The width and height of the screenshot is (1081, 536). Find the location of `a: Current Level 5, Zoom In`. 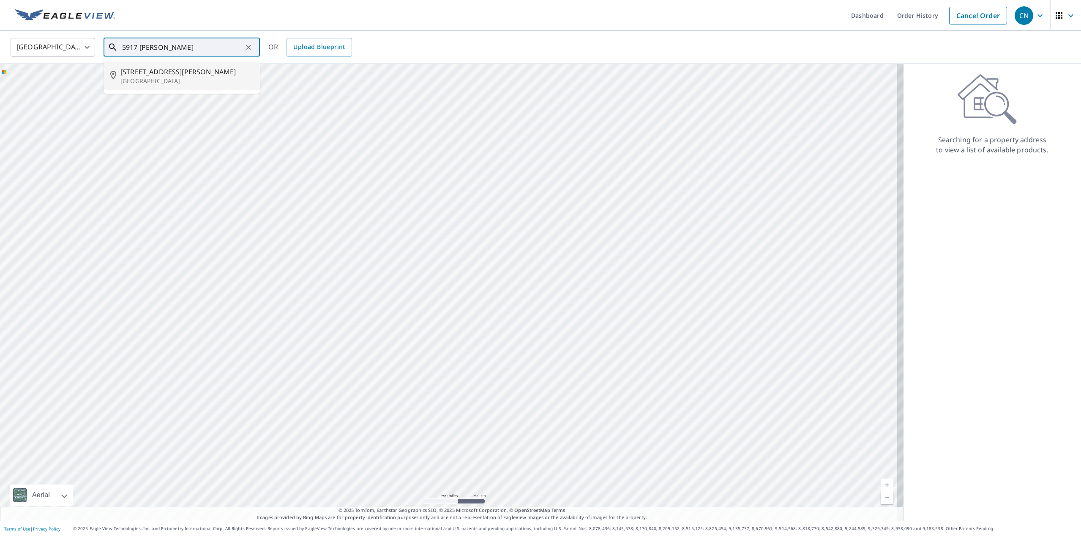

a: Current Level 5, Zoom In is located at coordinates (887, 485).